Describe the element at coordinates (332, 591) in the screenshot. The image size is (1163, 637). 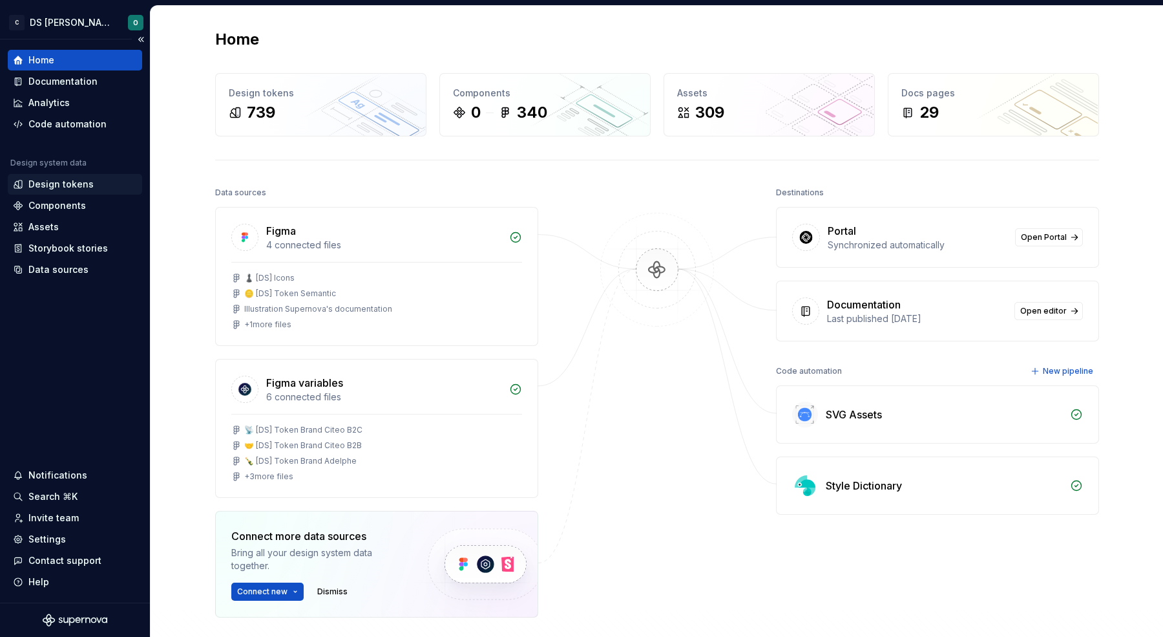
I see `button: Dismiss` at that location.